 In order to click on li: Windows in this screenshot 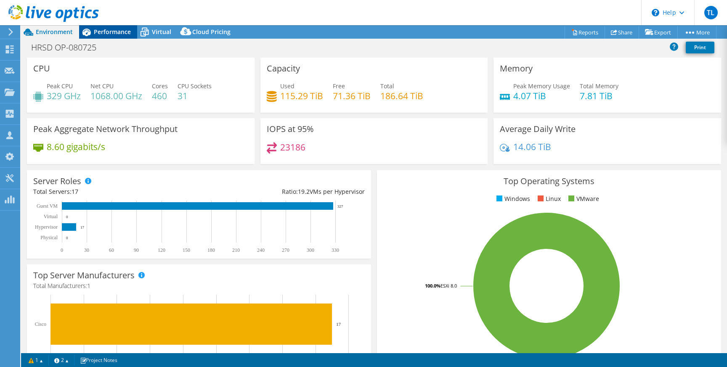, I will do `click(512, 199)`.